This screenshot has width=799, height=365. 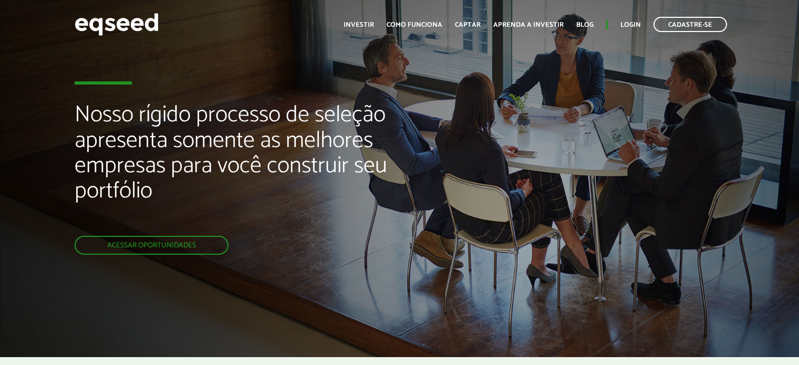 What do you see at coordinates (117, 24) in the screenshot?
I see `img: EqSeed` at bounding box center [117, 24].